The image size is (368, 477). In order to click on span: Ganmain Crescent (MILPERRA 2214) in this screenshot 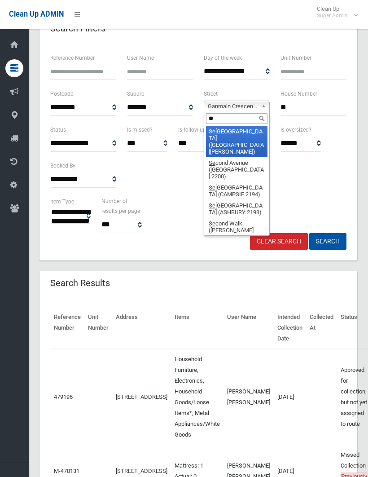, I will do `click(233, 106)`.